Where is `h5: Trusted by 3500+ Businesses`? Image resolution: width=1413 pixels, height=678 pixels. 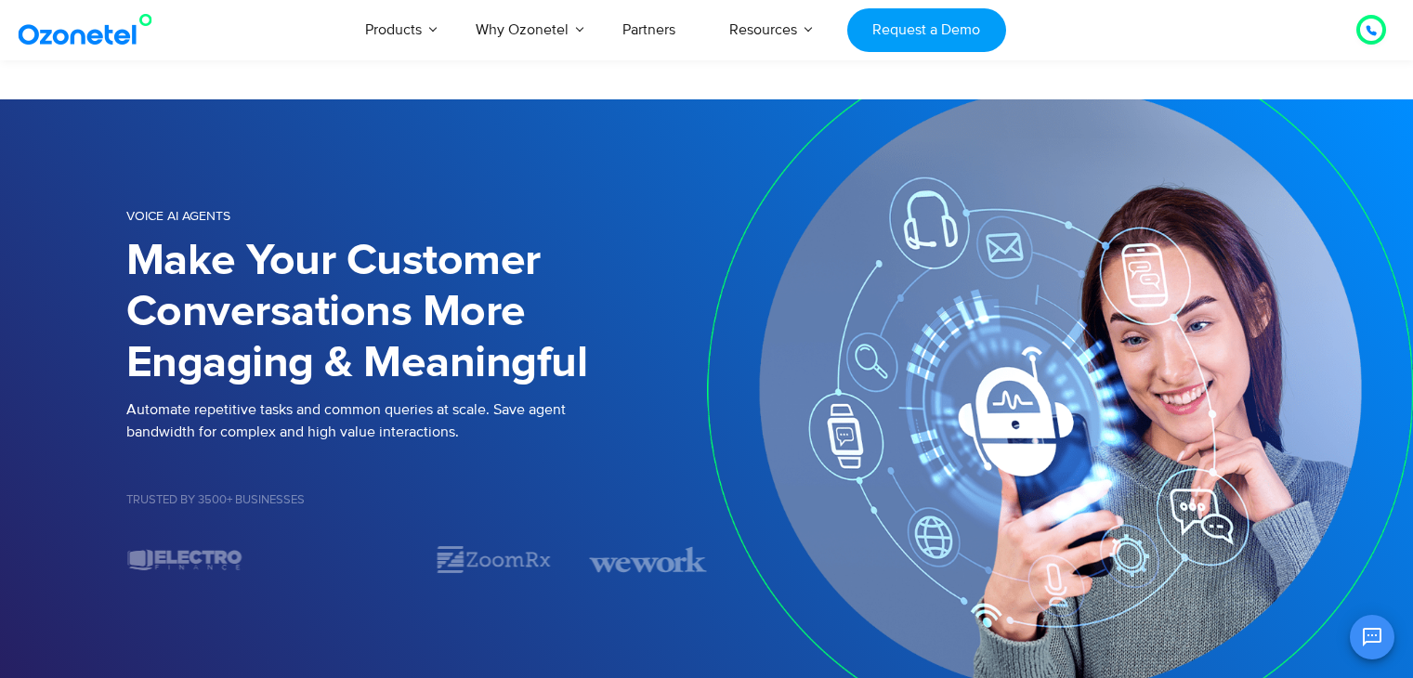
h5: Trusted by 3500+ Businesses is located at coordinates (416, 500).